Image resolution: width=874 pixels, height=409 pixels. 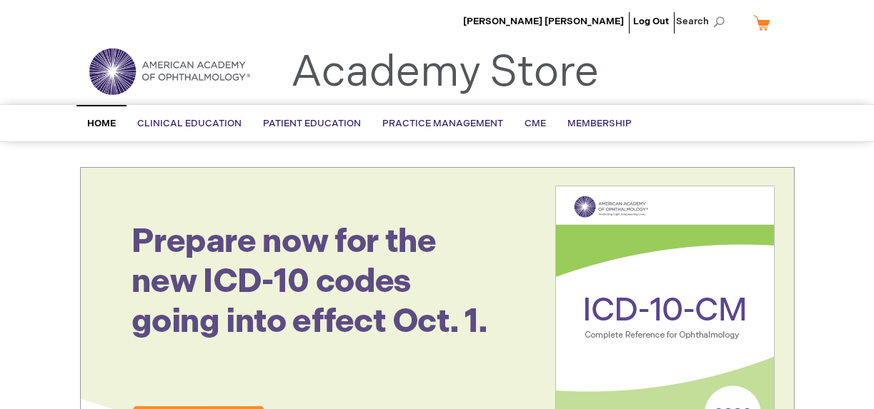 I want to click on span: Clinical Education, so click(x=189, y=124).